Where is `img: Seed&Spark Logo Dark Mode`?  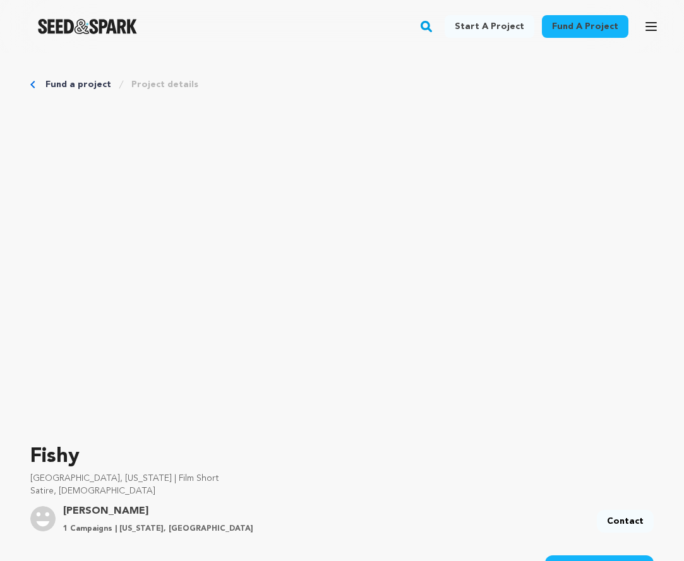 img: Seed&Spark Logo Dark Mode is located at coordinates (87, 27).